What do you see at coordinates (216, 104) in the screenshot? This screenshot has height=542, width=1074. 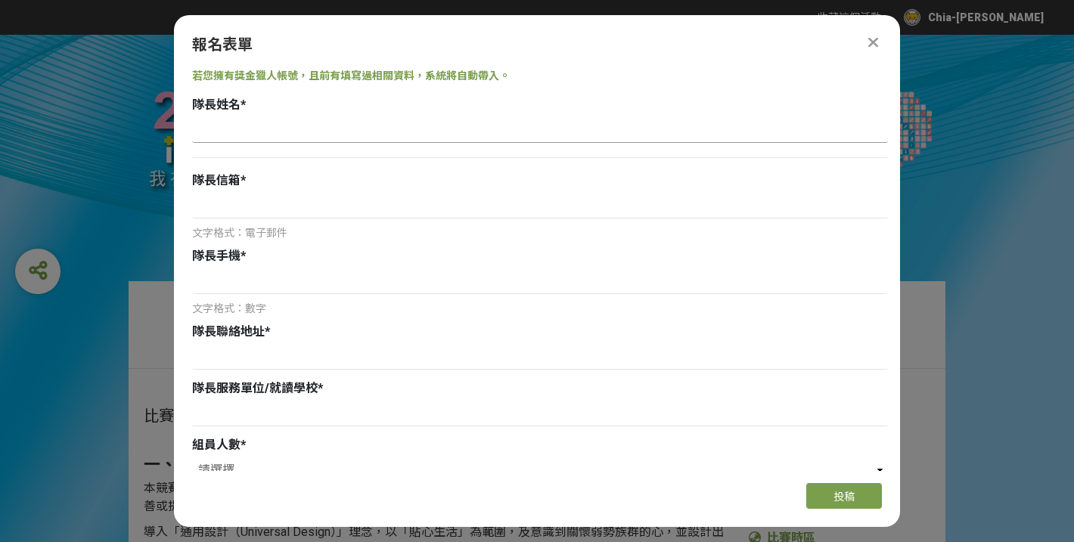 I see `span: 隊長姓名` at bounding box center [216, 104].